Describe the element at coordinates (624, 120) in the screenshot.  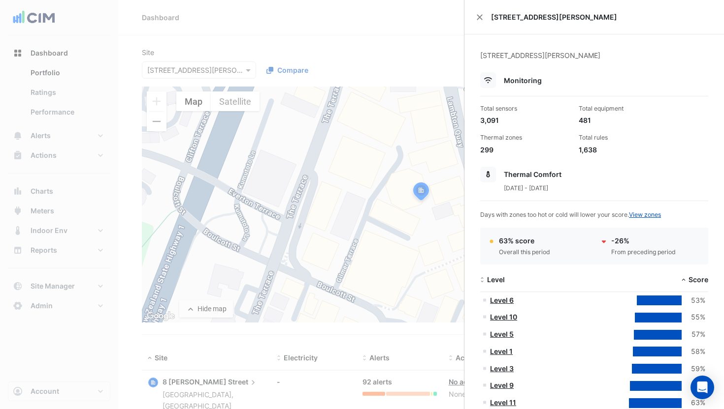
I see `div: 481` at that location.